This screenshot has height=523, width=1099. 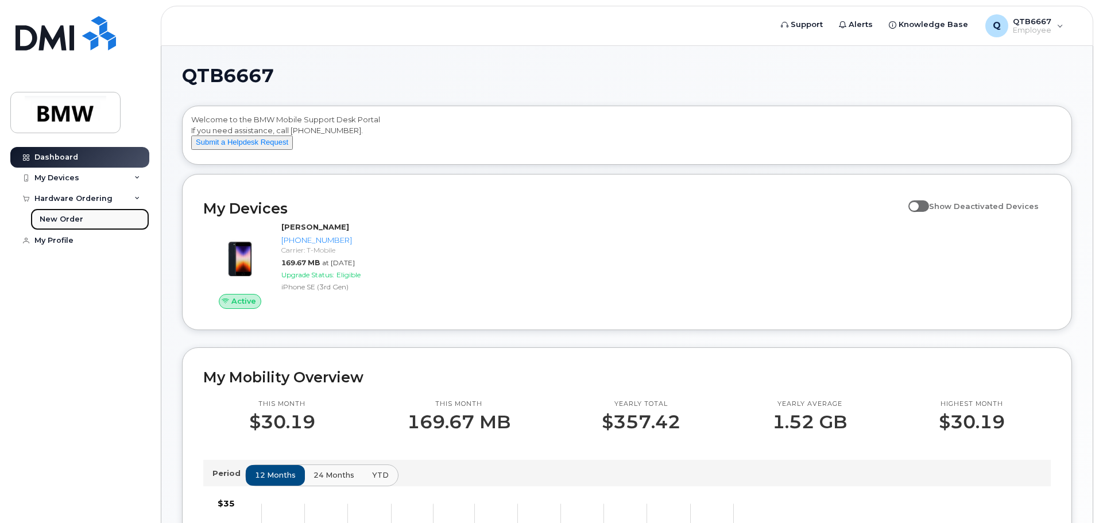 I want to click on span: YTD, so click(x=380, y=475).